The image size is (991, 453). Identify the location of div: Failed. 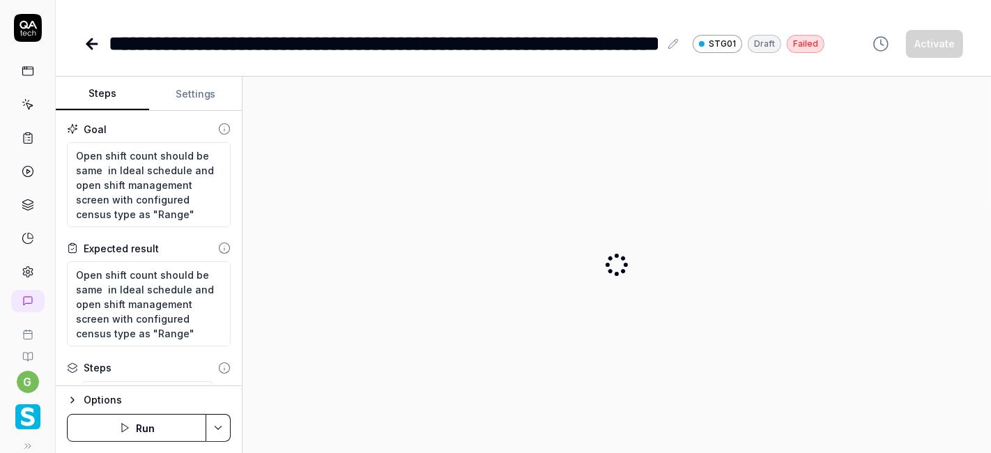
(805, 44).